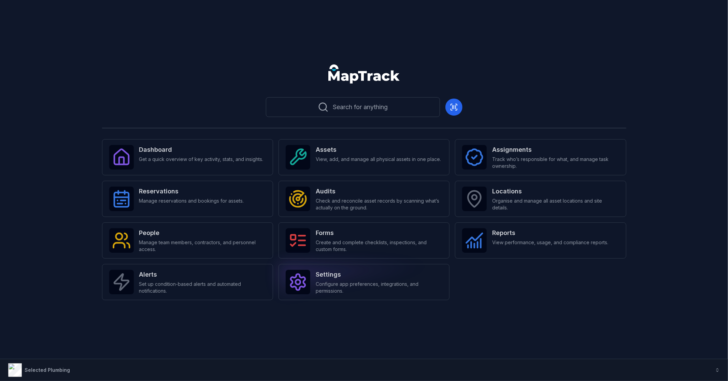  What do you see at coordinates (364, 74) in the screenshot?
I see `nav: Global` at bounding box center [364, 74].